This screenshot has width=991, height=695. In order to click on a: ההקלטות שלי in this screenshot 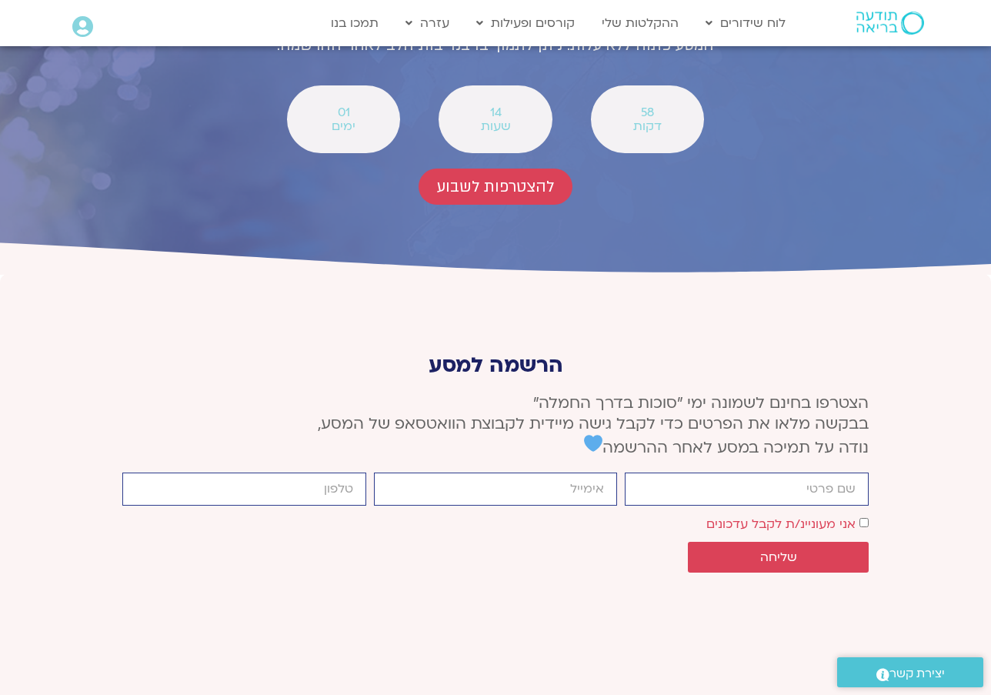, I will do `click(640, 23)`.